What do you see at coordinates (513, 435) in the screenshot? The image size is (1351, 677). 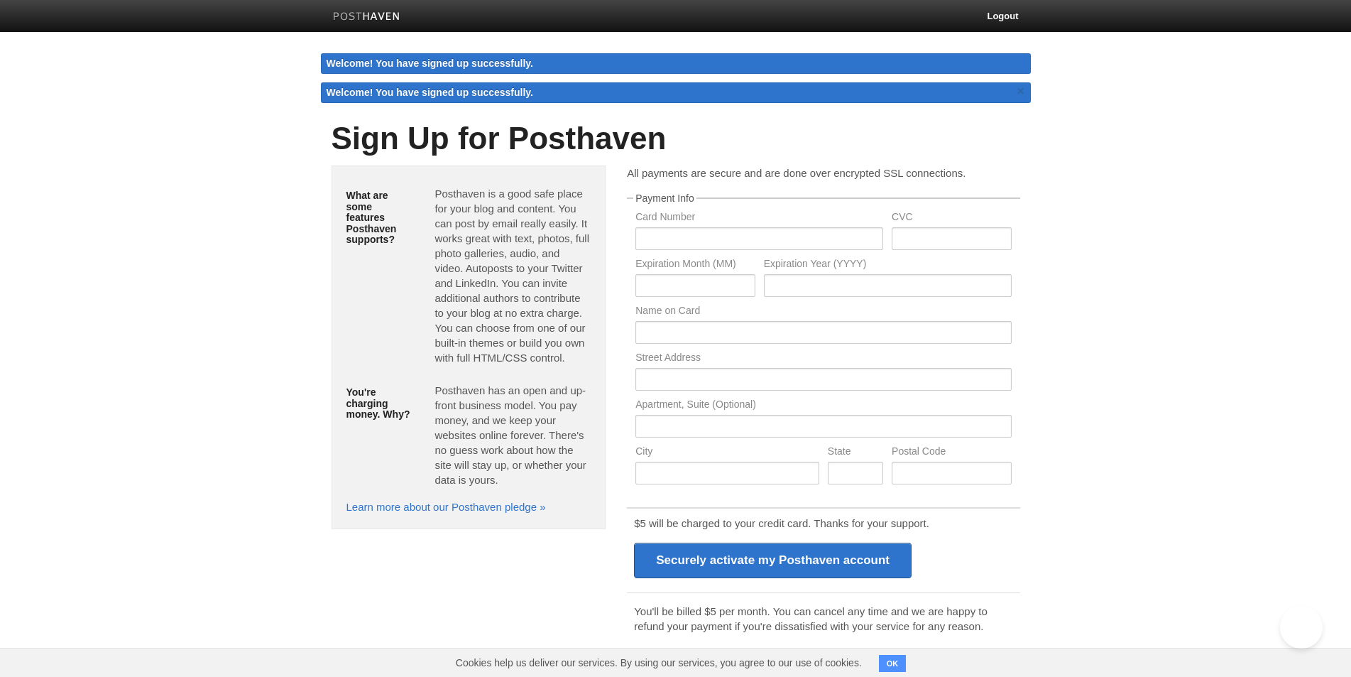 I see `p: Posthaven has an open and up-front business model. You pay money, and we keep your websites onlin...` at bounding box center [513, 435].